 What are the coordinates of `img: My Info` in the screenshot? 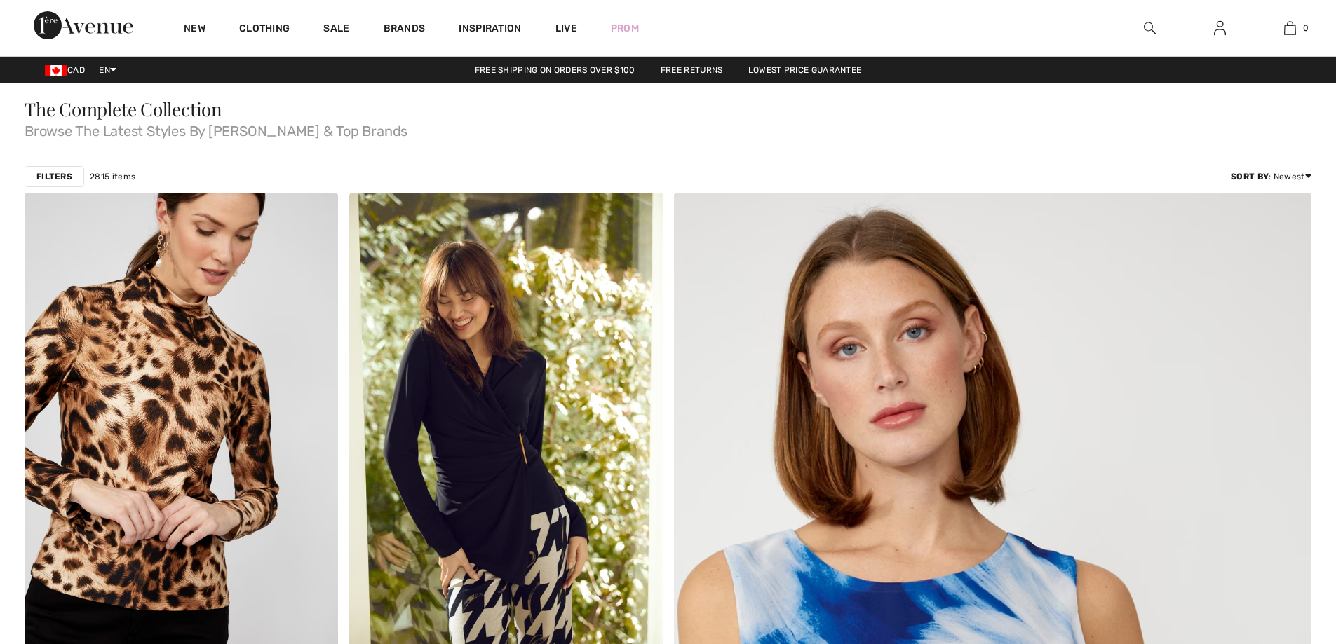 It's located at (1219, 28).